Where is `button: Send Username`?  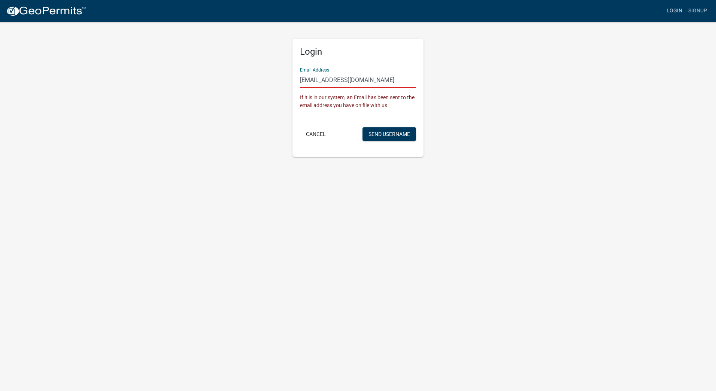
button: Send Username is located at coordinates (389, 134).